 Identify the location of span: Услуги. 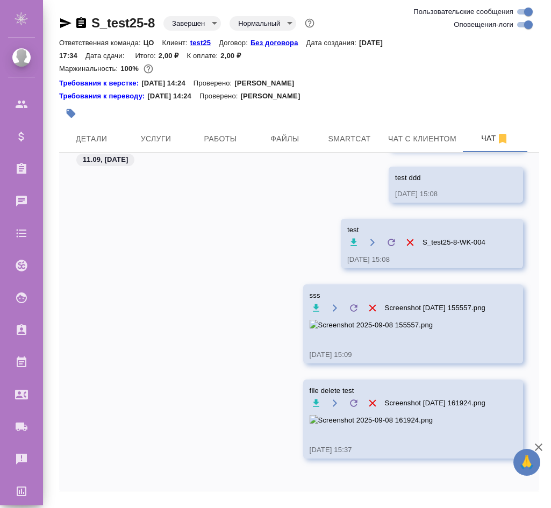
(156, 139).